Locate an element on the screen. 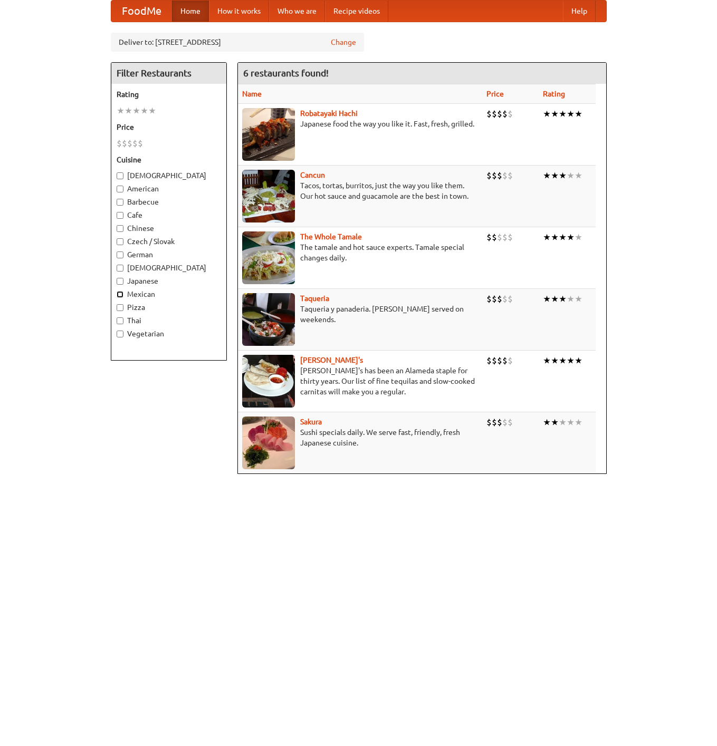  input: Czech / Slovak is located at coordinates (120, 242).